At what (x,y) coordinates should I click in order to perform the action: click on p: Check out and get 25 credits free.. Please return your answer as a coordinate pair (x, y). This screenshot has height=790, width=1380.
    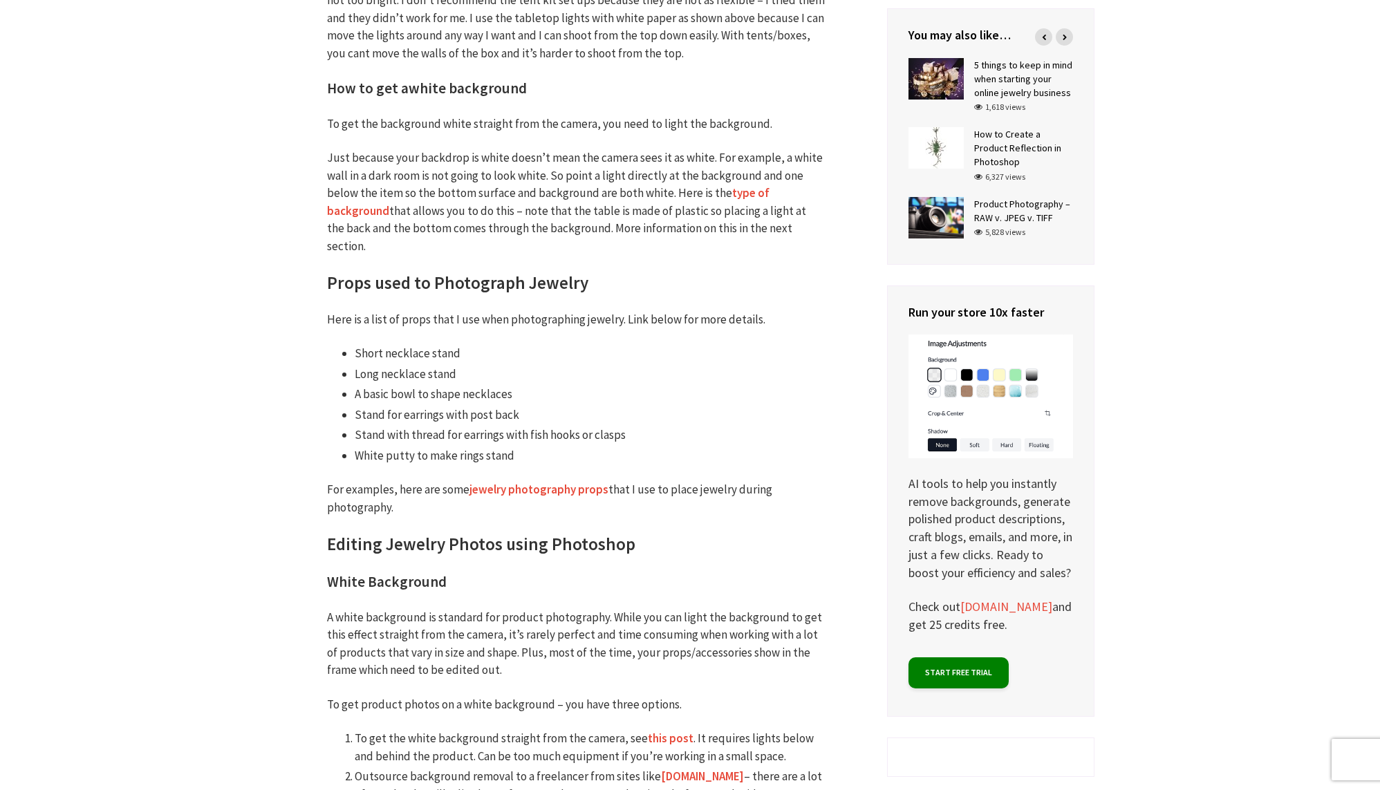
    Looking at the image, I should click on (990, 615).